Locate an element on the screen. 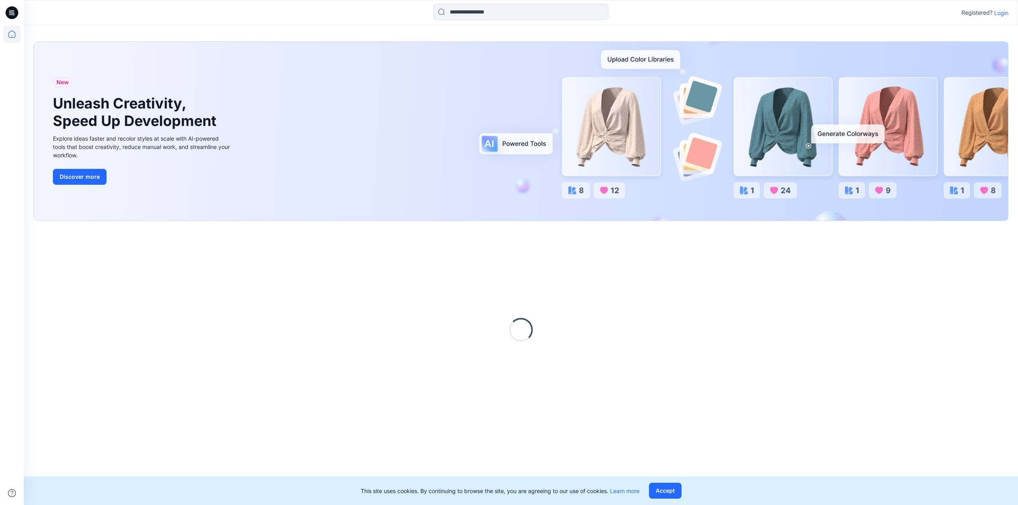 Image resolution: width=1018 pixels, height=505 pixels. p: Login is located at coordinates (1001, 13).